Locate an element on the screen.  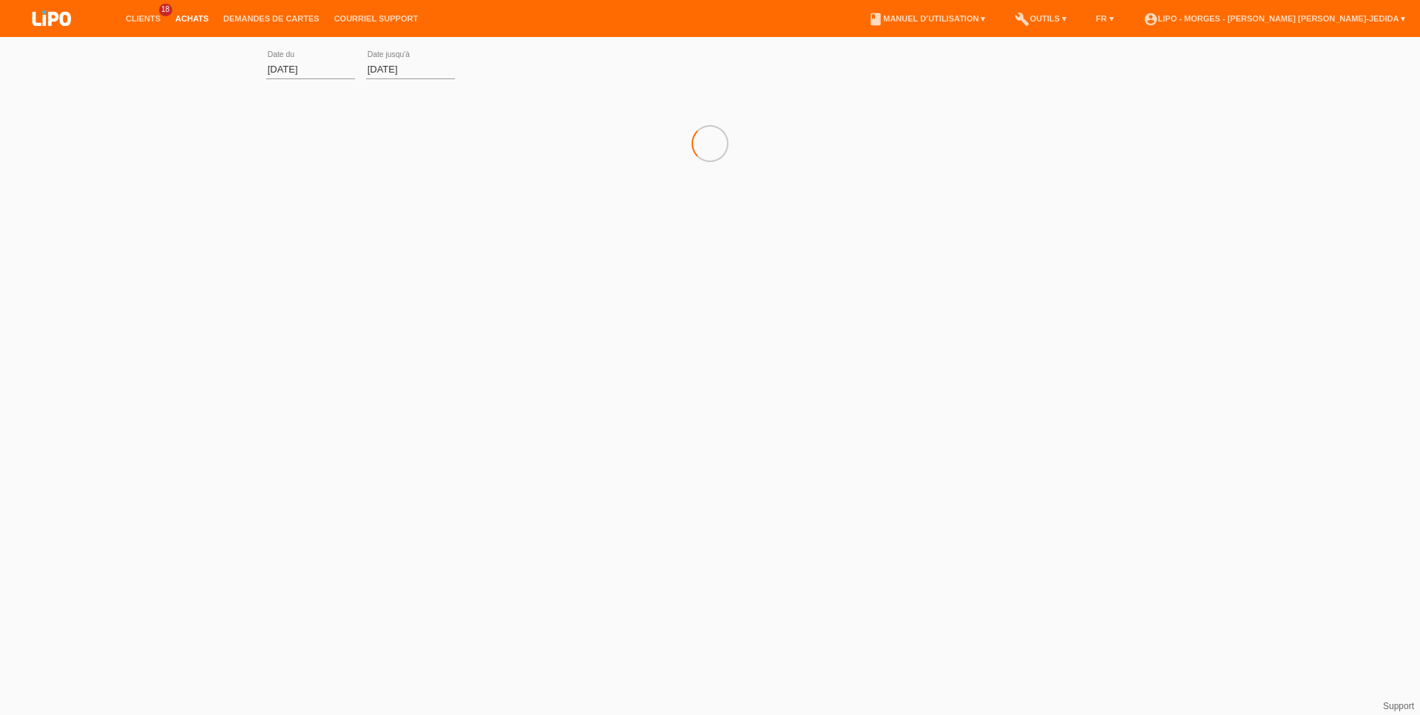
i: account_circle is located at coordinates (1151, 19).